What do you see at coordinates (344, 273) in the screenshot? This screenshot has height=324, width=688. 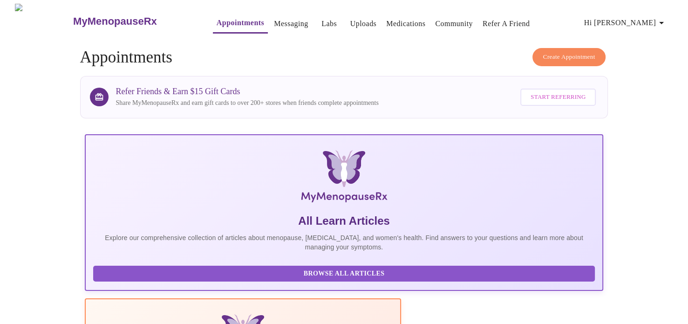 I see `span: Browse All Articles` at bounding box center [344, 273].